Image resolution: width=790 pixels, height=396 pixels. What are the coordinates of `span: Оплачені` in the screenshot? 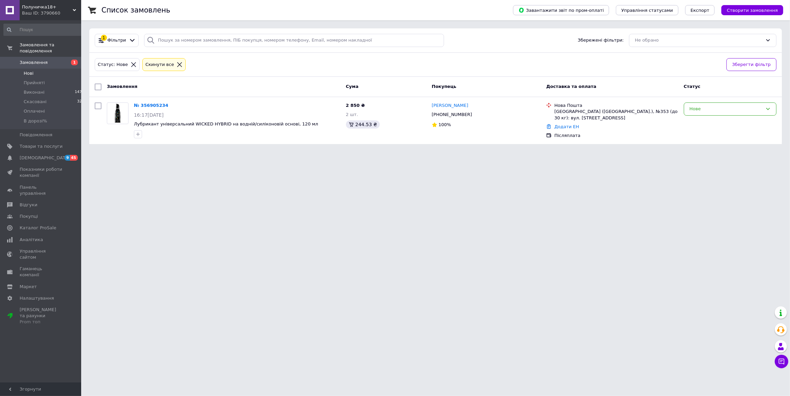 It's located at (34, 111).